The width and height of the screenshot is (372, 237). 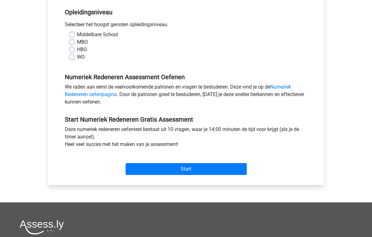 What do you see at coordinates (81, 57) in the screenshot?
I see `label: WO` at bounding box center [81, 57].